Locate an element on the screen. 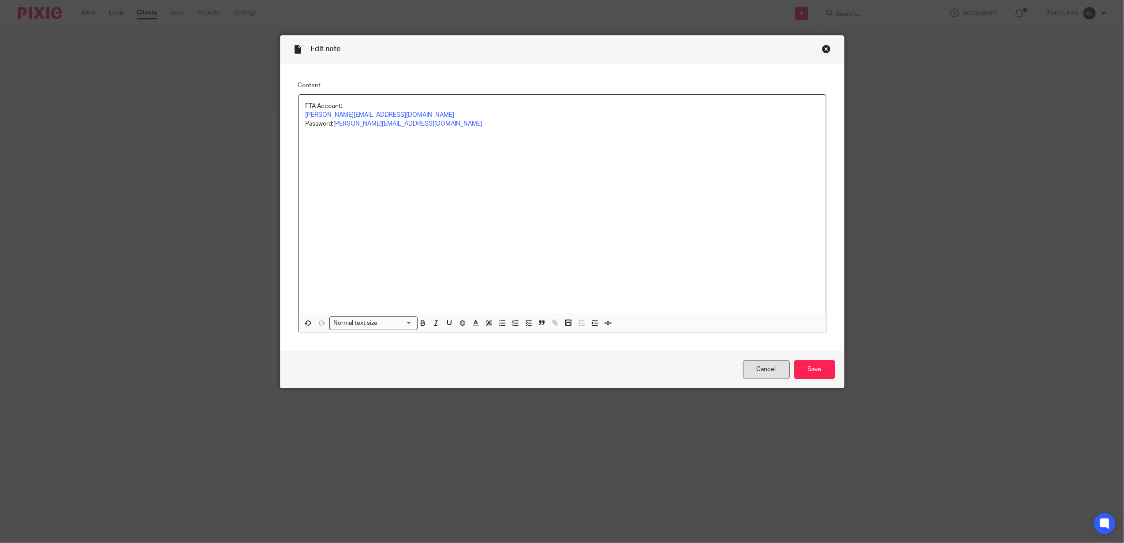  p: Password: is located at coordinates (562, 124).